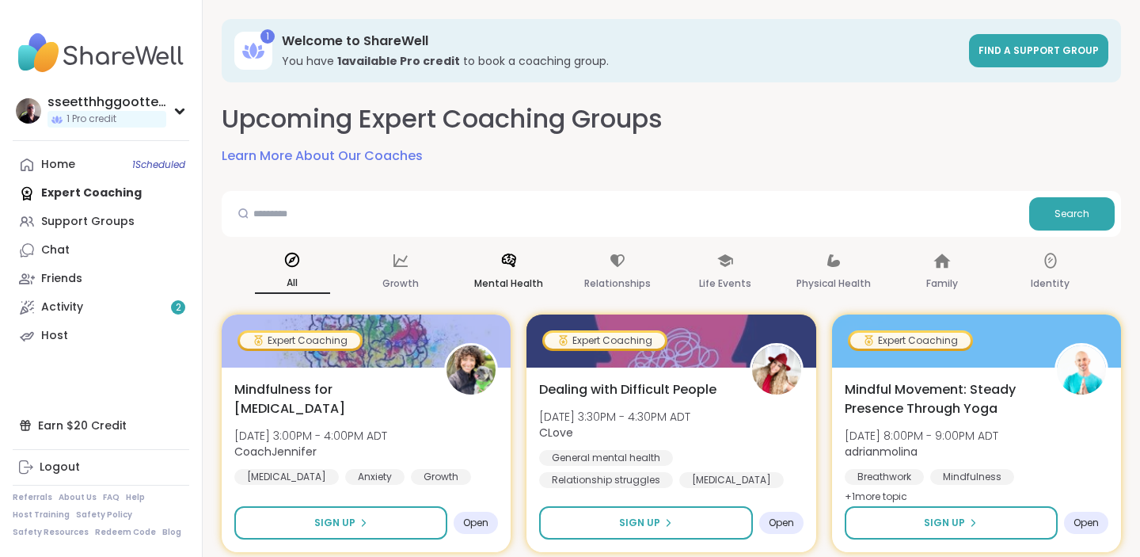  I want to click on b: CoachJennifer, so click(276, 451).